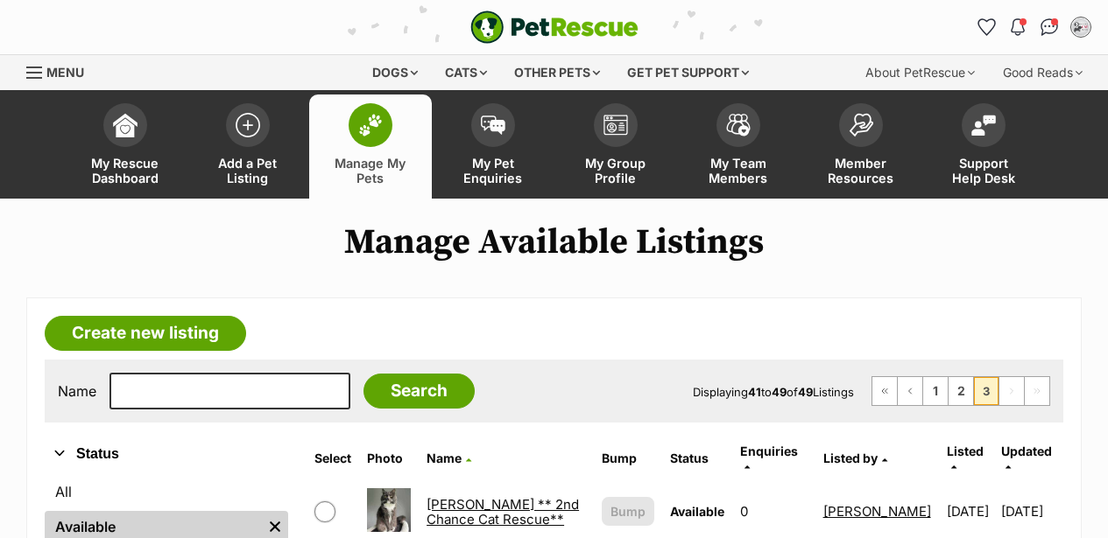 This screenshot has width=1108, height=538. What do you see at coordinates (616, 146) in the screenshot?
I see `a: My Group Profile` at bounding box center [616, 146].